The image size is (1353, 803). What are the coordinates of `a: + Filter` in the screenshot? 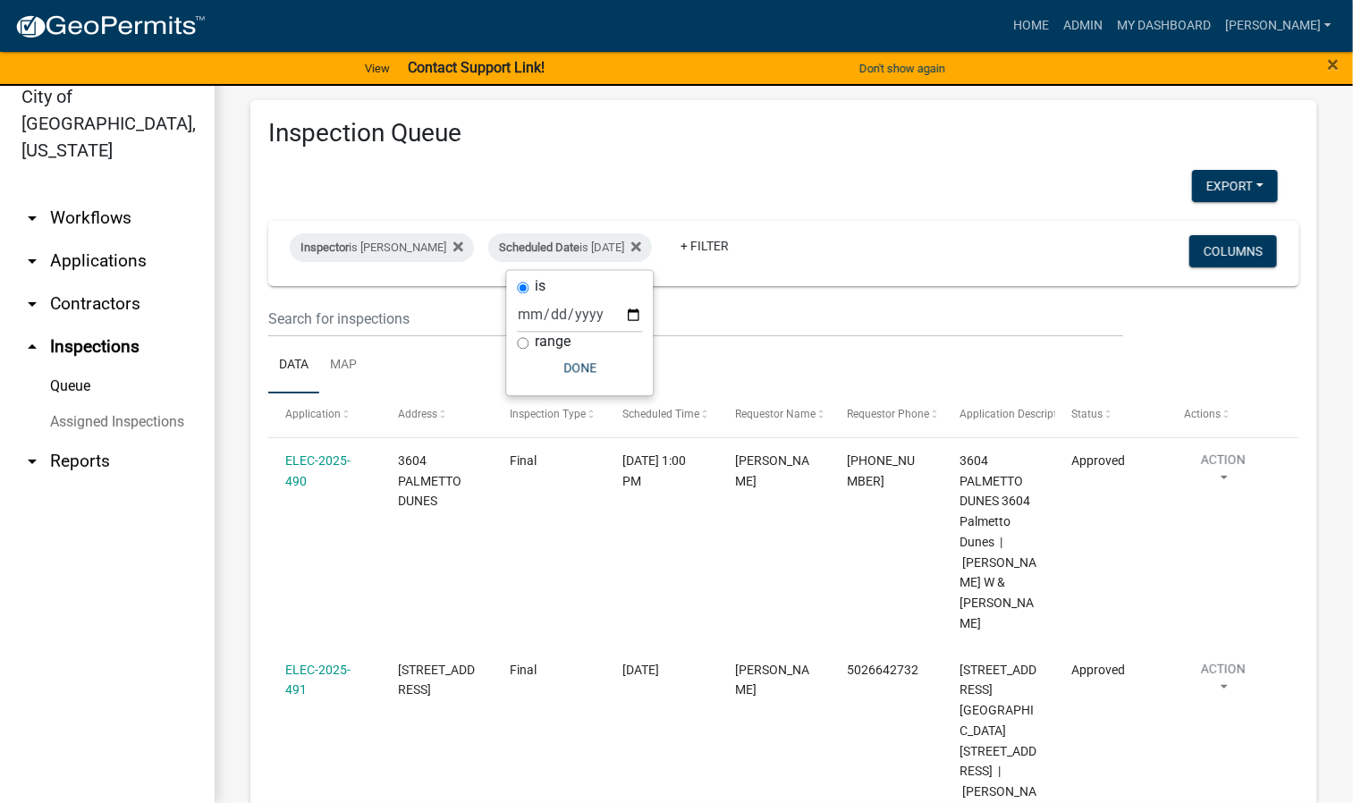 It's located at (705, 246).